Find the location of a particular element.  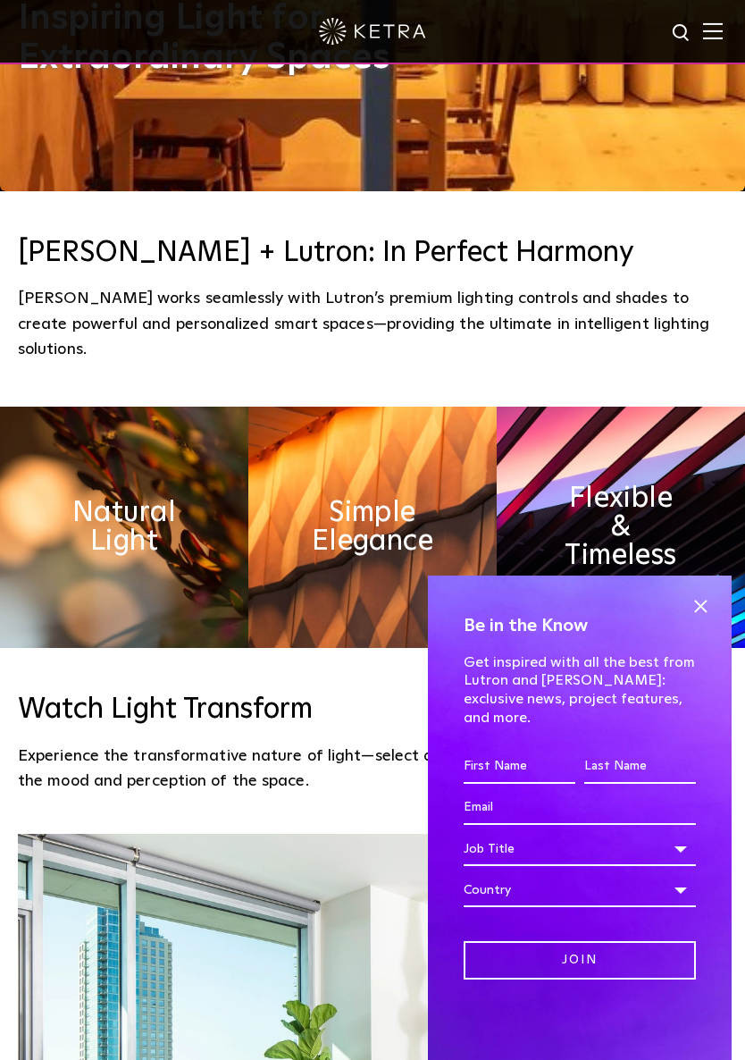

h2: Flexible & Timeless is located at coordinates (620, 527).